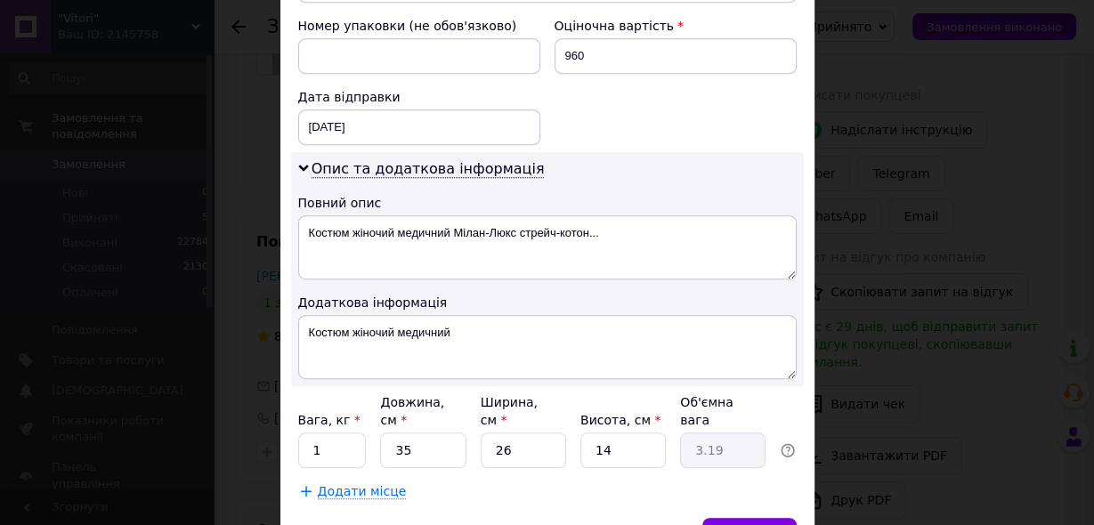 The height and width of the screenshot is (525, 1094). I want to click on textarea: Костюм жіночий медичний, so click(547, 347).